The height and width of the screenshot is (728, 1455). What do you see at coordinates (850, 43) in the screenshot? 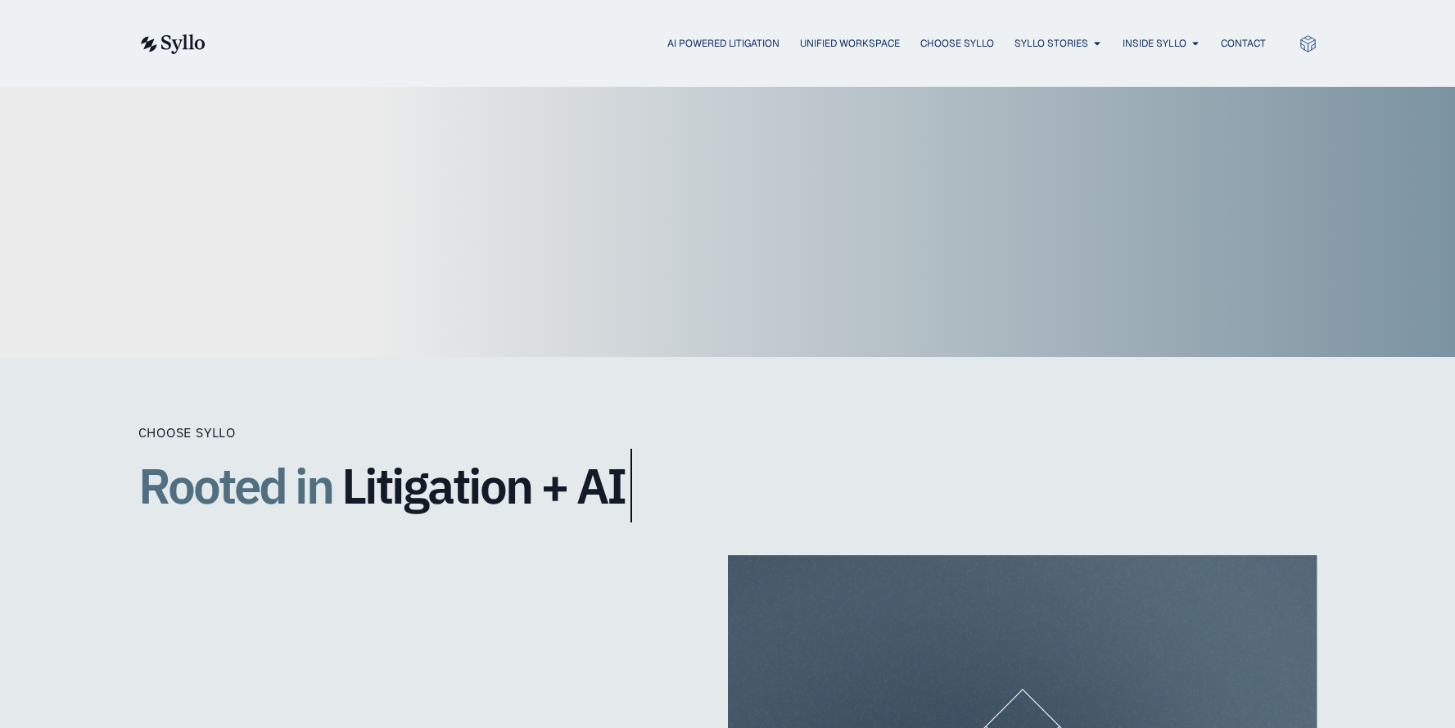
I see `a: Unified Workspace` at bounding box center [850, 43].